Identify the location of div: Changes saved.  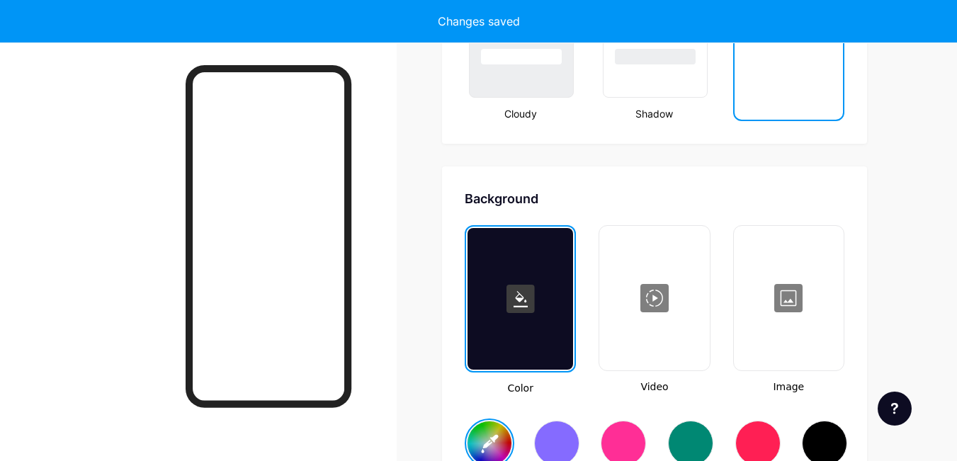
(479, 21).